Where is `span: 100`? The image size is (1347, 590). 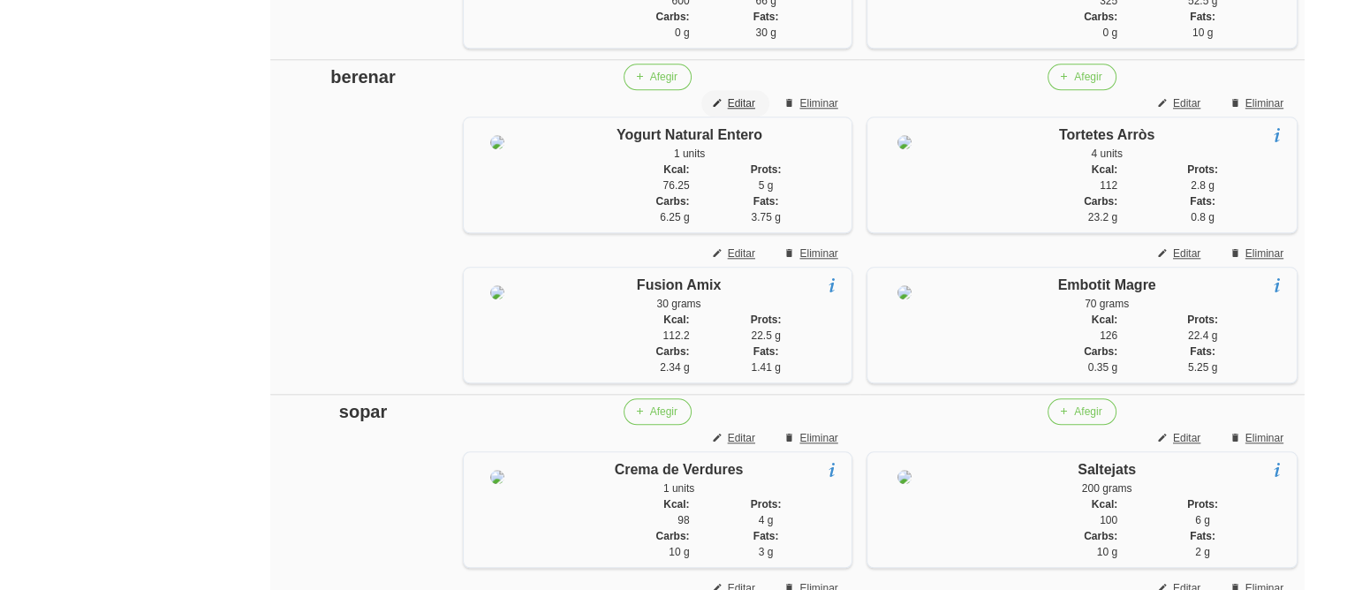
span: 100 is located at coordinates (1108, 520).